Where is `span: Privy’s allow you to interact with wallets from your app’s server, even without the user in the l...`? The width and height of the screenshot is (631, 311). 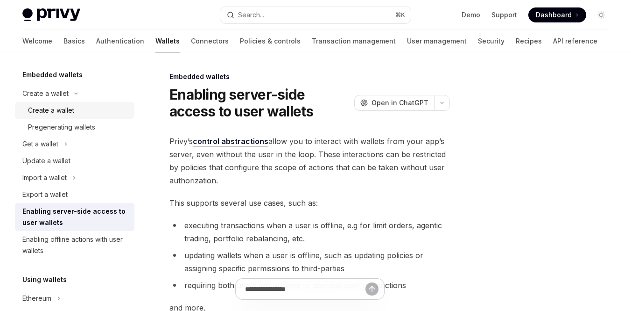
span: Privy’s allow you to interact with wallets from your app’s server, even without the user in the l... is located at coordinates (310, 161).